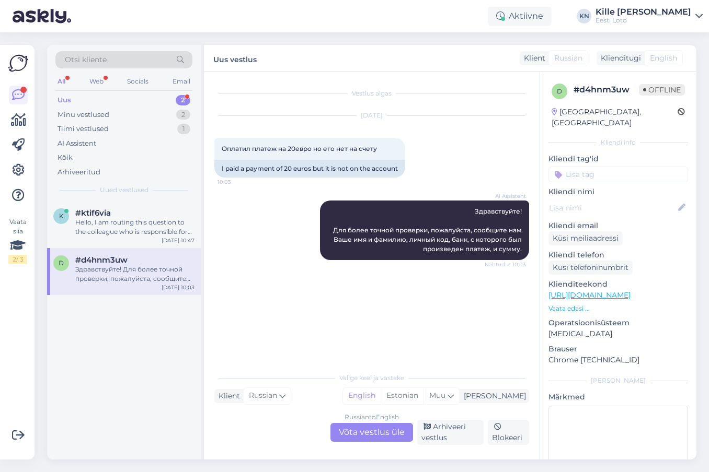  Describe the element at coordinates (618, 175) in the screenshot. I see `input: Lisa tag` at that location.